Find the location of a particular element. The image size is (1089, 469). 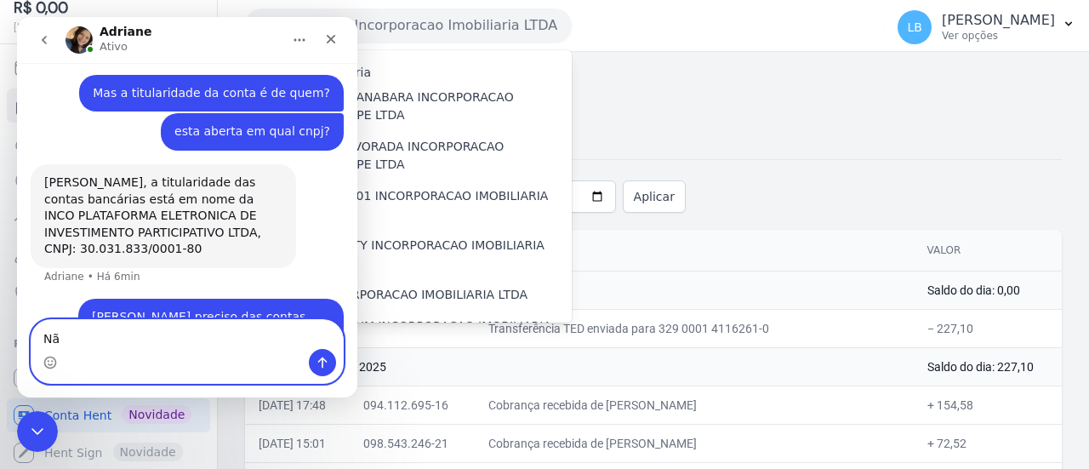

td: − 227,10 is located at coordinates (988, 328).